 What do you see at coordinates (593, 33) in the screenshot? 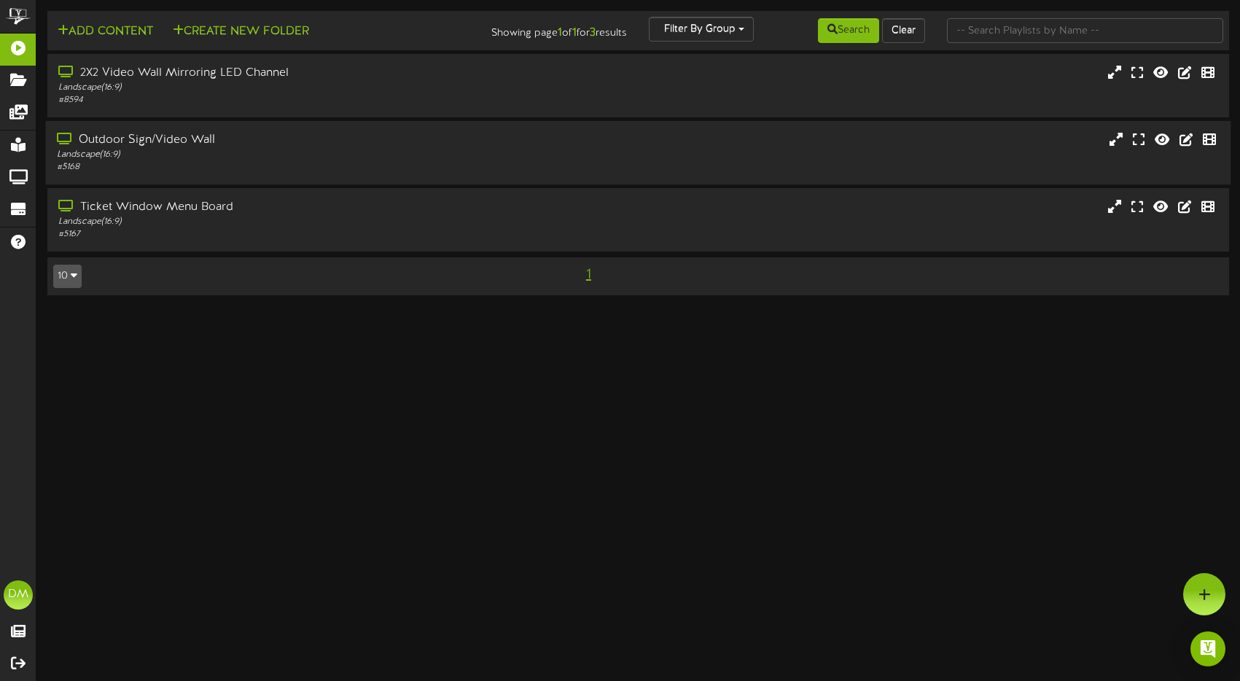
I see `strong: 3` at bounding box center [593, 33].